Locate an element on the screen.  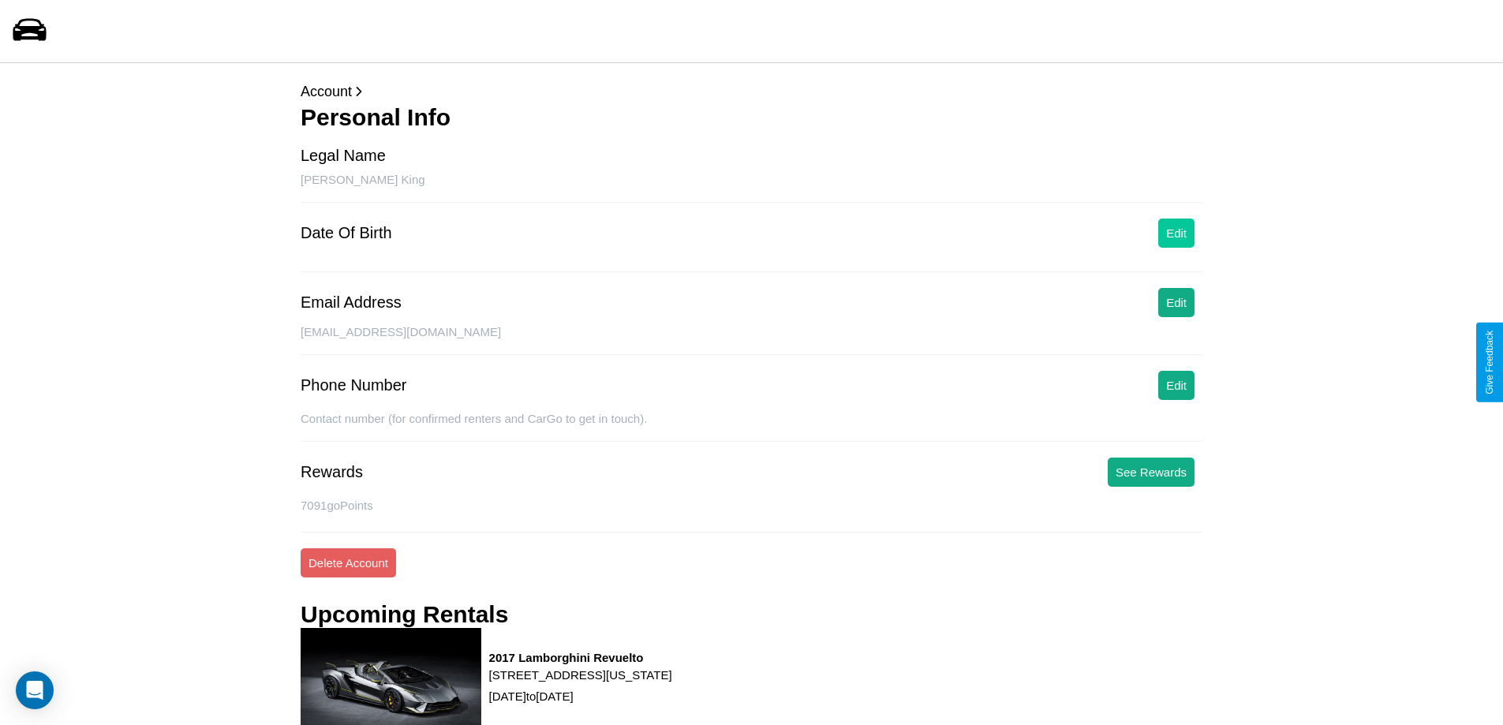
h3: Upcoming Rentals is located at coordinates (404, 615).